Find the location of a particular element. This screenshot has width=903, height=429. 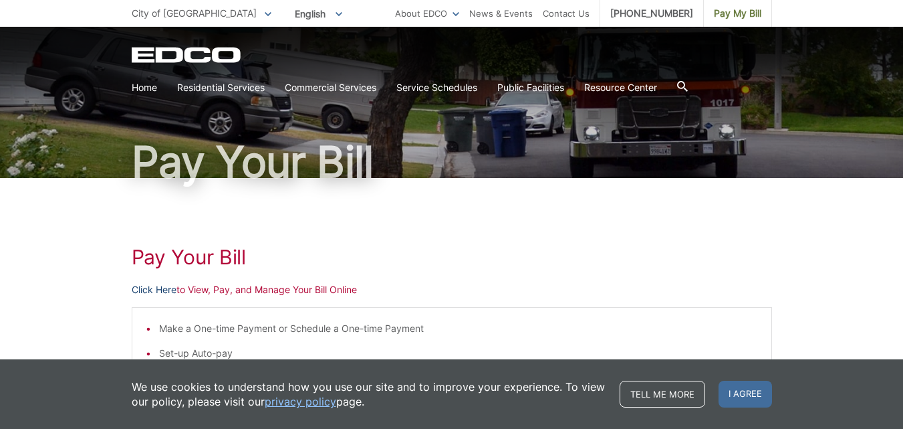

a: Tell me more is located at coordinates (663, 394).